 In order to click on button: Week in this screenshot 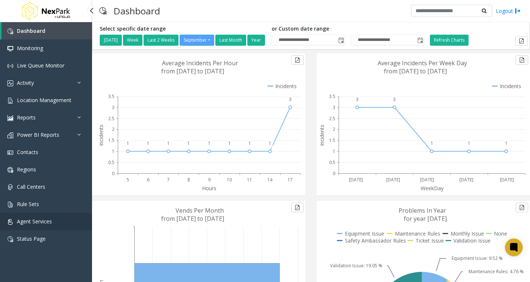, I will do `click(133, 40)`.